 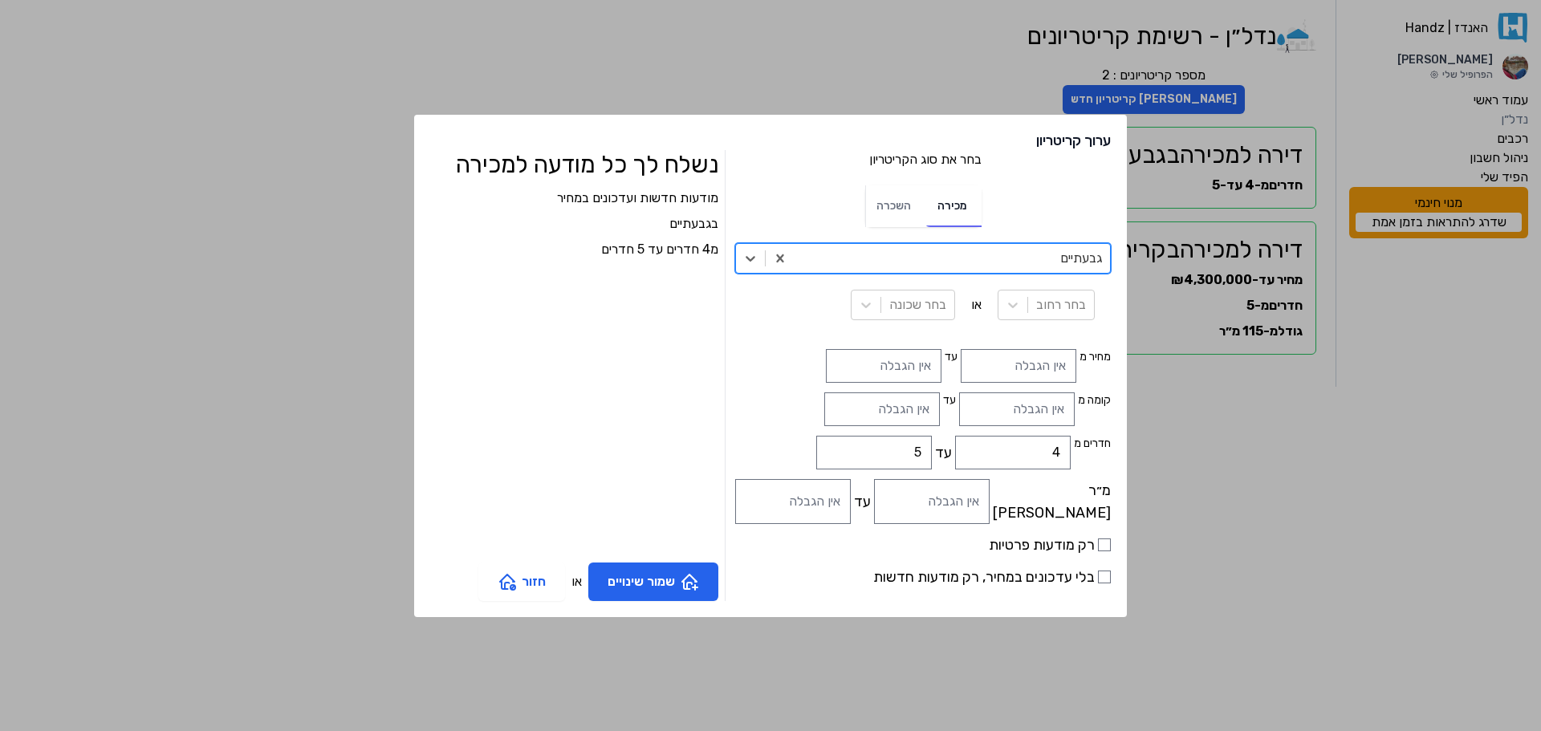 I want to click on span: או, so click(x=576, y=582).